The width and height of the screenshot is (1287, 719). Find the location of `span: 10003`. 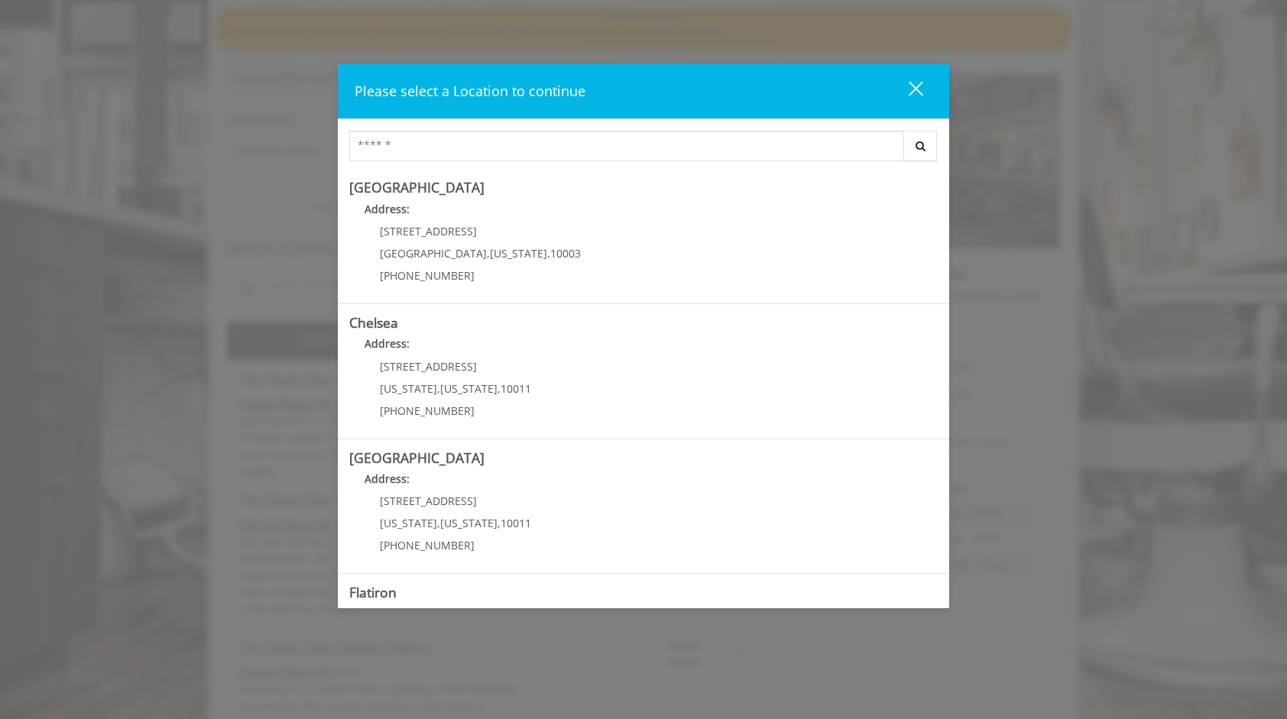

span: 10003 is located at coordinates (565, 253).